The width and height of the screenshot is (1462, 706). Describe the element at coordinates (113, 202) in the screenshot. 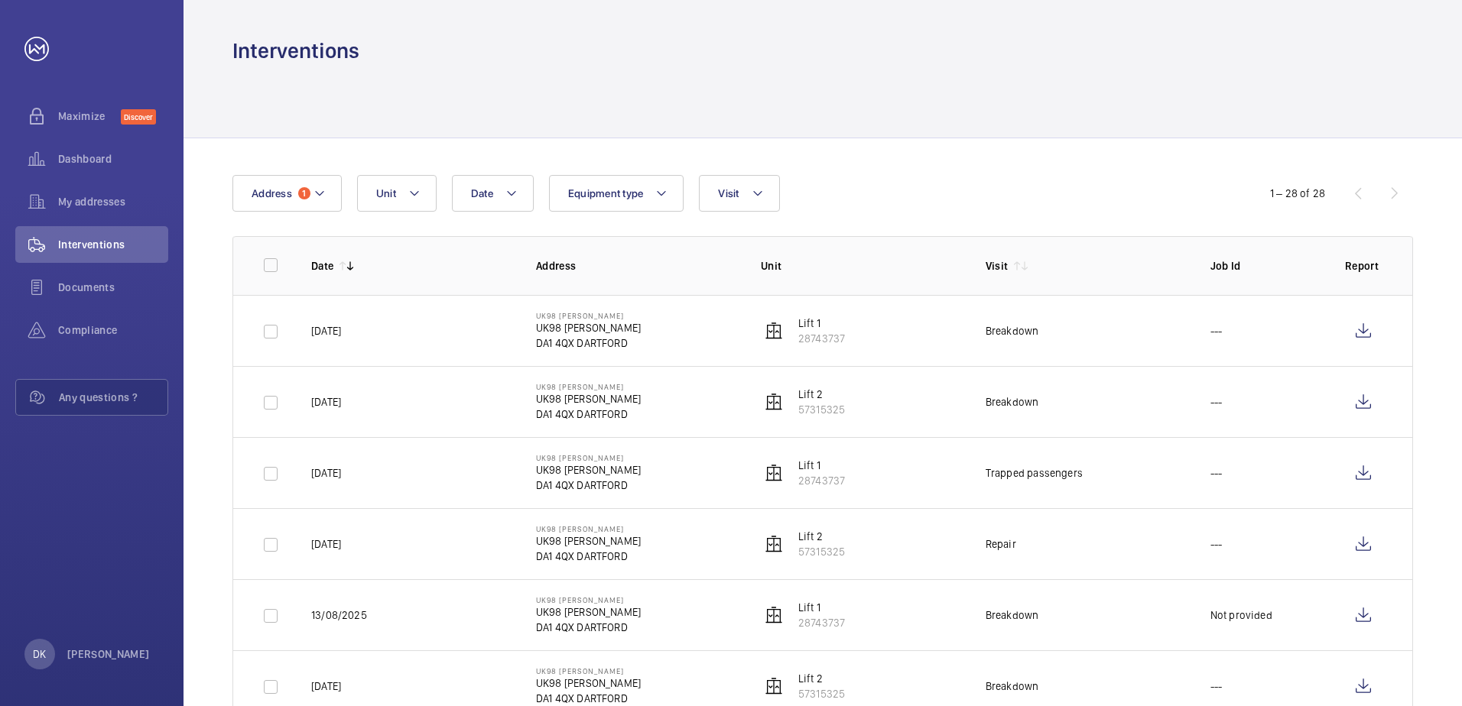

I see `span: My addresses` at that location.